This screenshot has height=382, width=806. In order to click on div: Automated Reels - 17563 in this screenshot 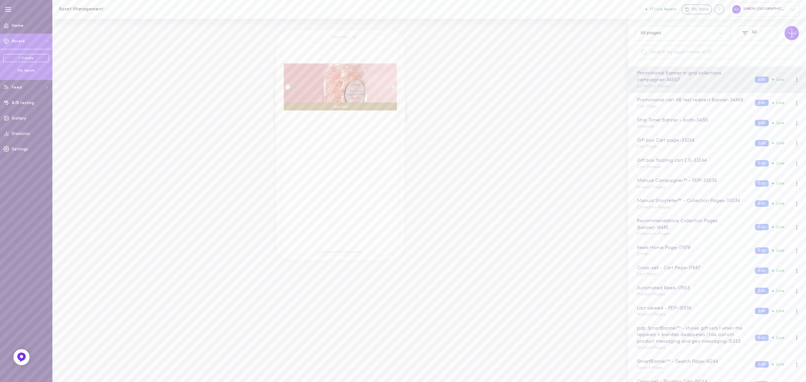, I will do `click(692, 289)`.